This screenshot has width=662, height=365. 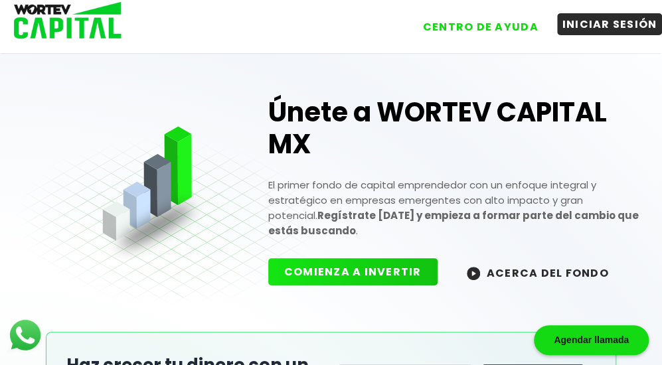 What do you see at coordinates (538, 272) in the screenshot?
I see `button: ACERCA DEL FONDO` at bounding box center [538, 272].